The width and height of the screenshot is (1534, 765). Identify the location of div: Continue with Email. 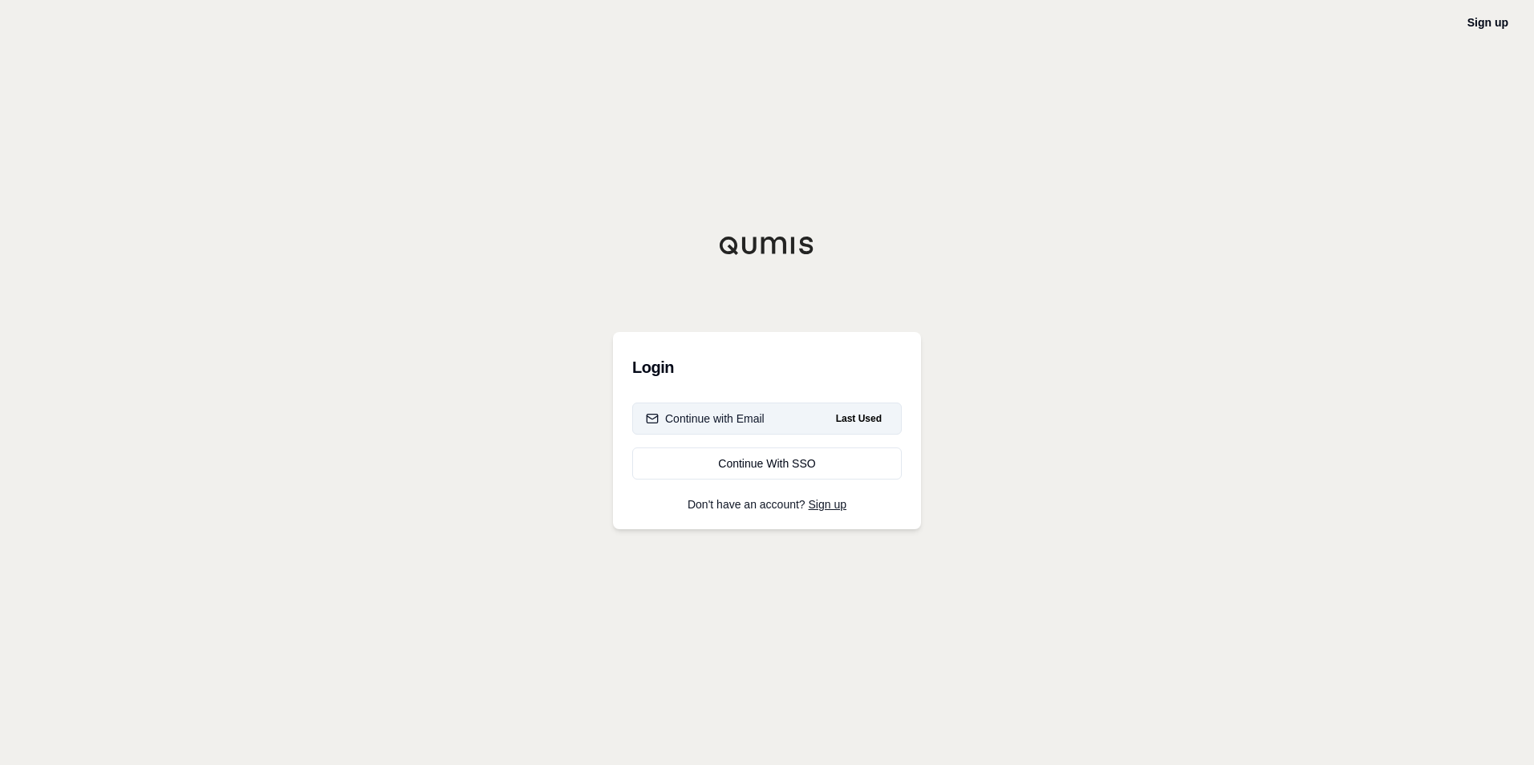
(705, 419).